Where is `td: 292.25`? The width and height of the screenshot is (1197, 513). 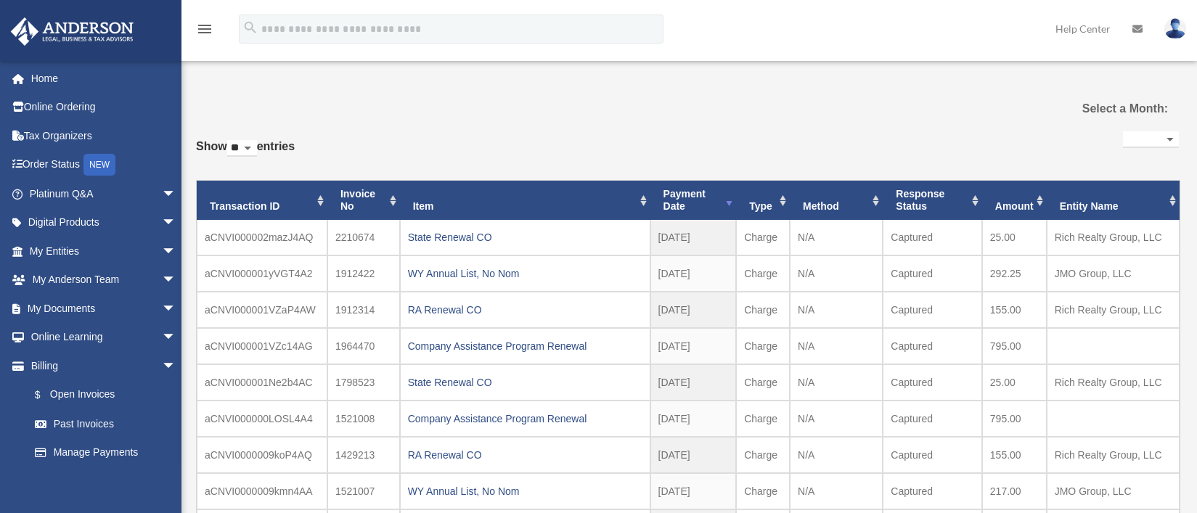
td: 292.25 is located at coordinates (1014, 274).